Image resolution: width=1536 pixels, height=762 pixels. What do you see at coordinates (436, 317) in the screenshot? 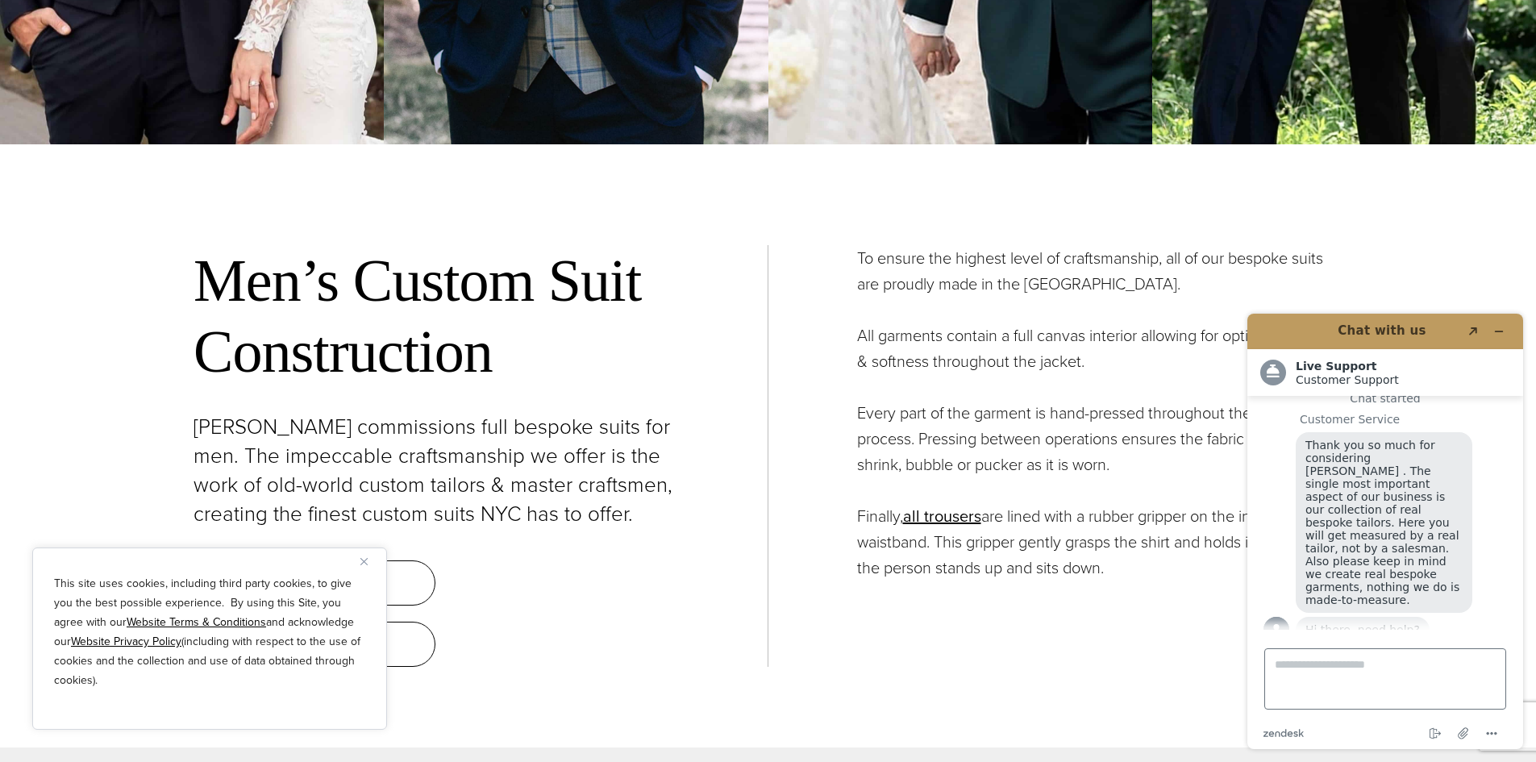
I see `h2: Men’s Custom Suit Construction` at bounding box center [436, 317].